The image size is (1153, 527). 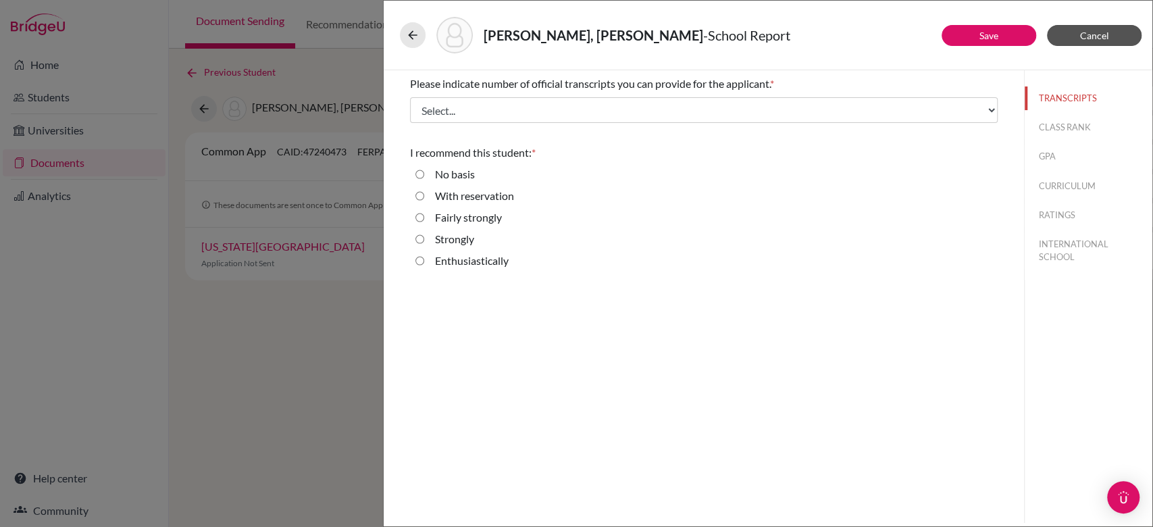 What do you see at coordinates (1088, 98) in the screenshot?
I see `button: TRANSCRIPTS` at bounding box center [1088, 98].